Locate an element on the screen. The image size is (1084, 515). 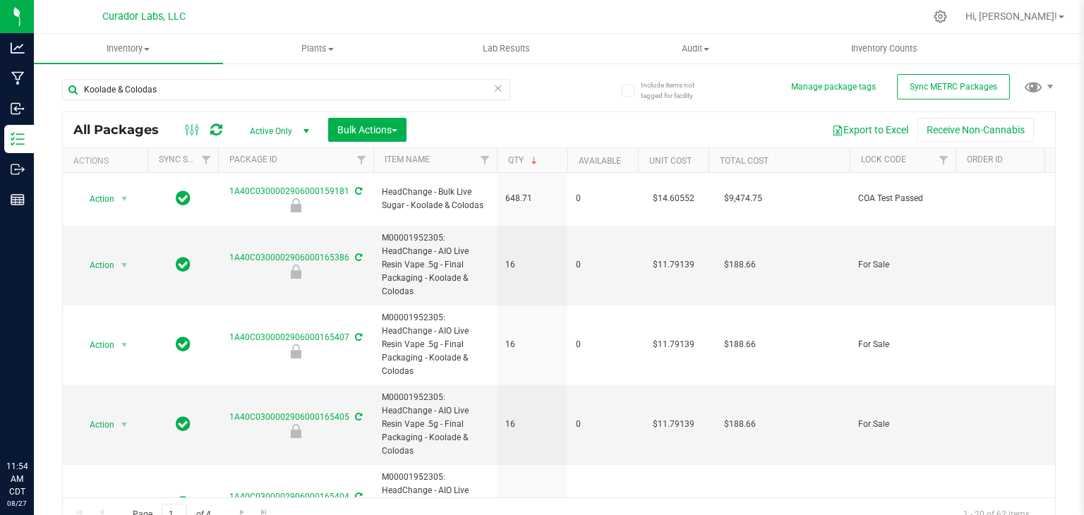
a: Plants is located at coordinates (318, 49).